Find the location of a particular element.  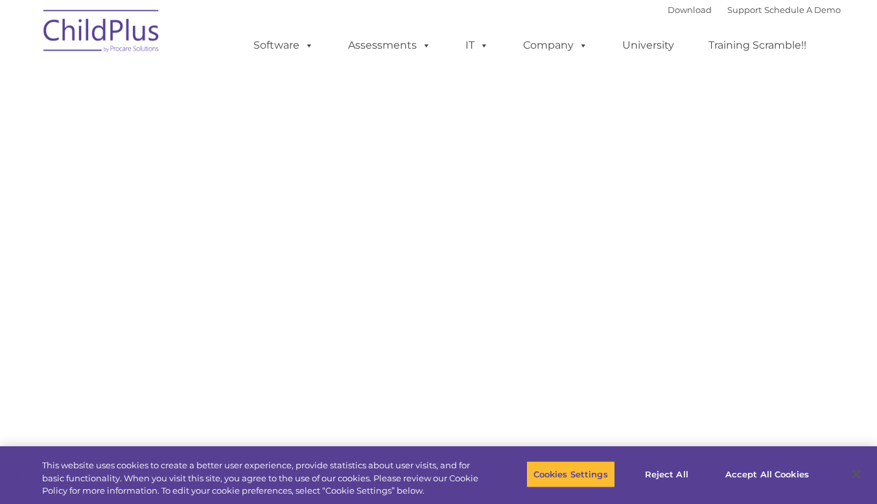

button: Reject All is located at coordinates (666, 474).